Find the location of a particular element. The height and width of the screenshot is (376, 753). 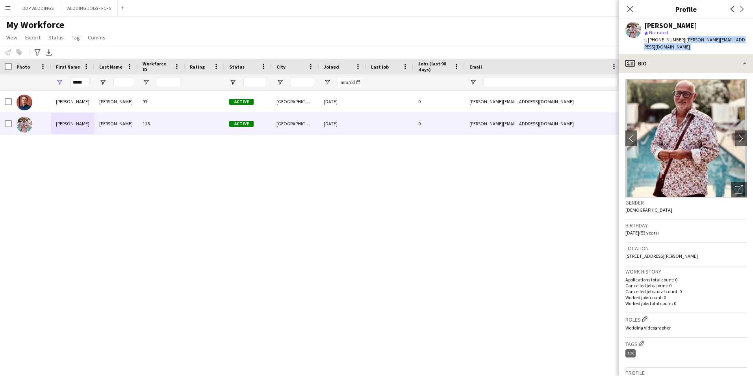

a: Export is located at coordinates (33, 37).